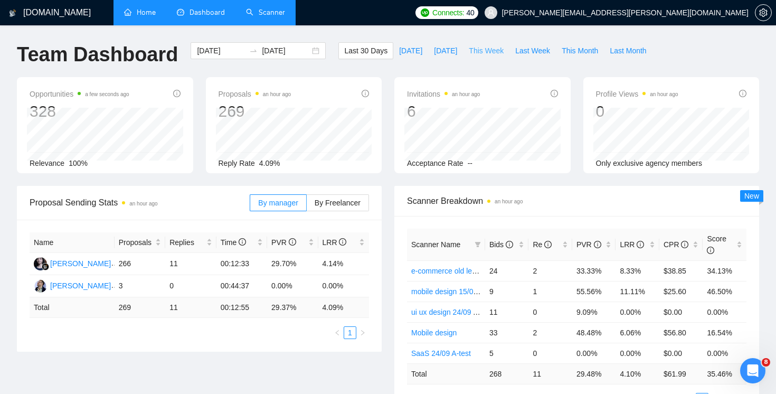  What do you see at coordinates (337, 203) in the screenshot?
I see `span: By Freelancer` at bounding box center [337, 203].